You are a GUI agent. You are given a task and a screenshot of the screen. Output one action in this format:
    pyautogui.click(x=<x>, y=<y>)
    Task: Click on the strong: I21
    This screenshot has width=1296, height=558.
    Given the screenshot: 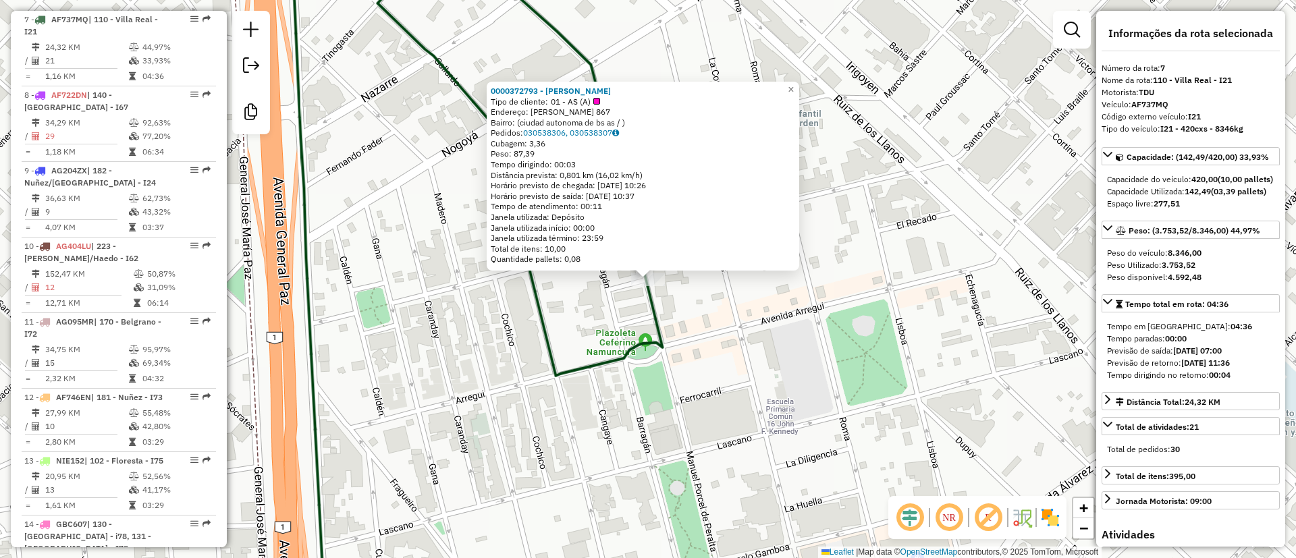 What is the action you would take?
    pyautogui.click(x=1194, y=116)
    